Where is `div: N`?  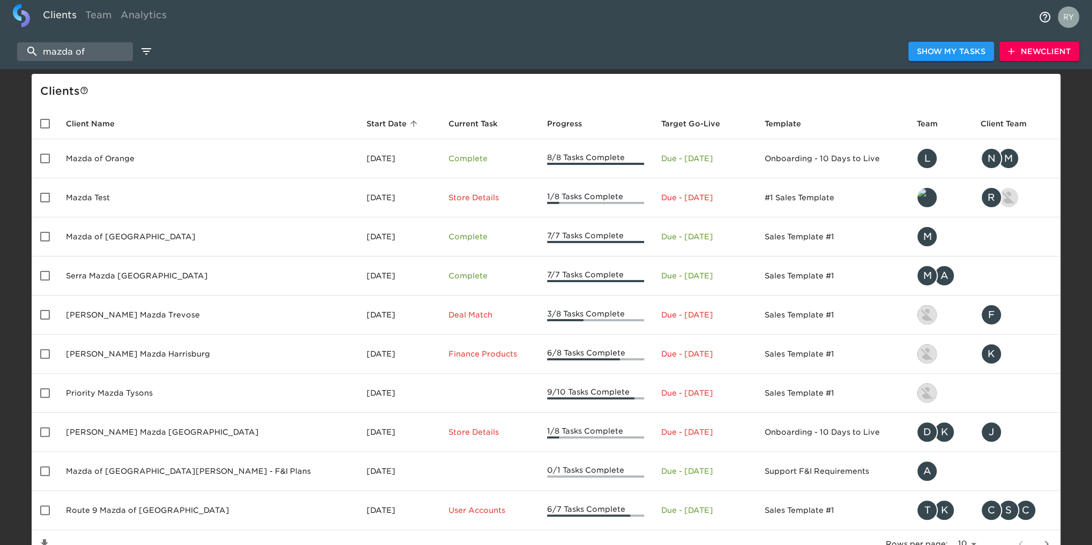 div: N is located at coordinates (991, 159).